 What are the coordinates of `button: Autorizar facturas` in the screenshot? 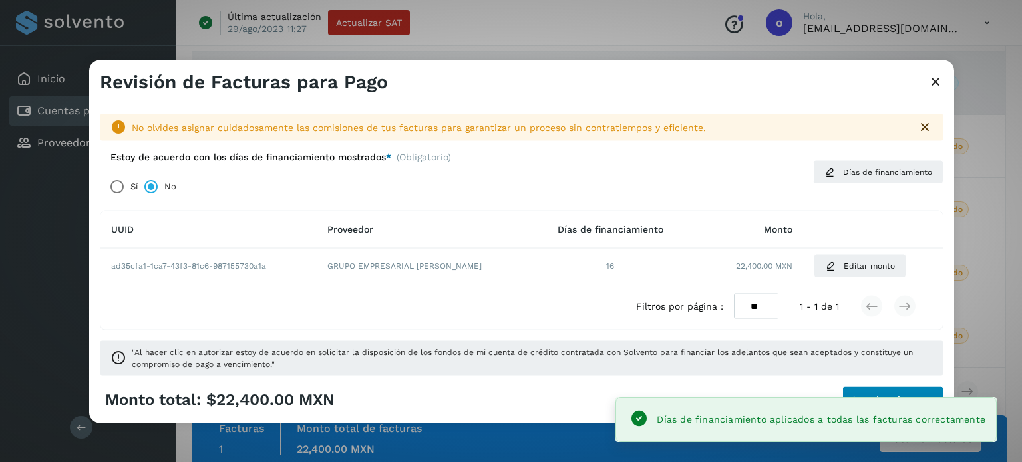 It's located at (893, 400).